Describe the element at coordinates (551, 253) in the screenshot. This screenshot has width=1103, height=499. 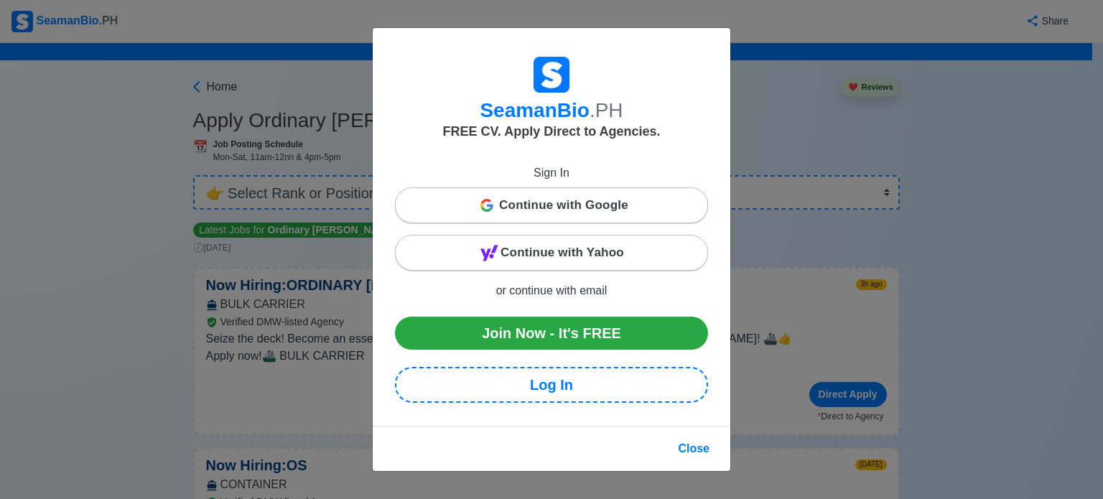
I see `button: Continue with Yahoo` at that location.